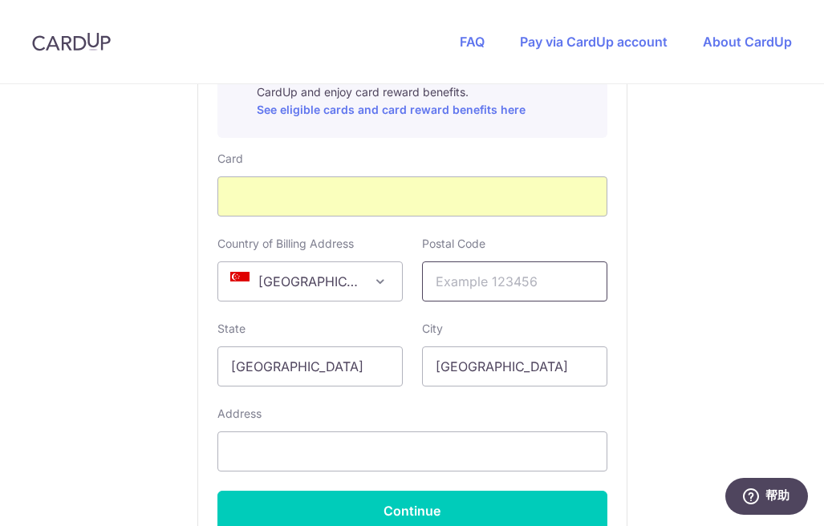 Image resolution: width=824 pixels, height=526 pixels. Describe the element at coordinates (747, 42) in the screenshot. I see `a: About CardUp` at that location.